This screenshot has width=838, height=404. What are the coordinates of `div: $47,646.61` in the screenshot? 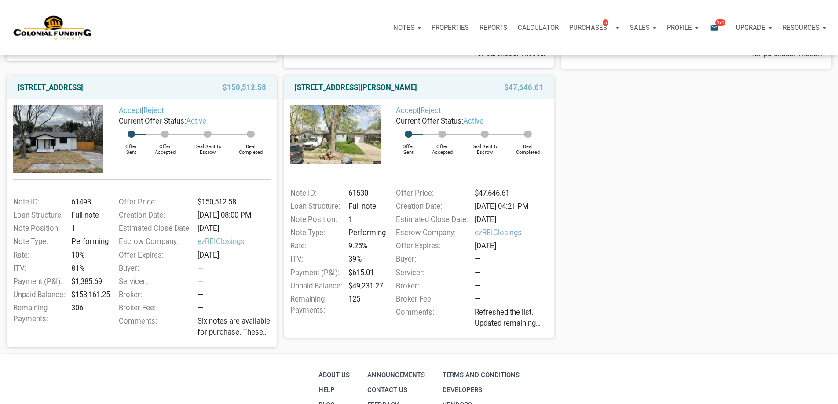 It's located at (512, 193).